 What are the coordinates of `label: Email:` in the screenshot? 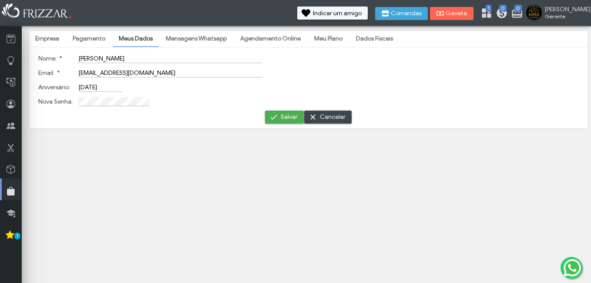 It's located at (49, 73).